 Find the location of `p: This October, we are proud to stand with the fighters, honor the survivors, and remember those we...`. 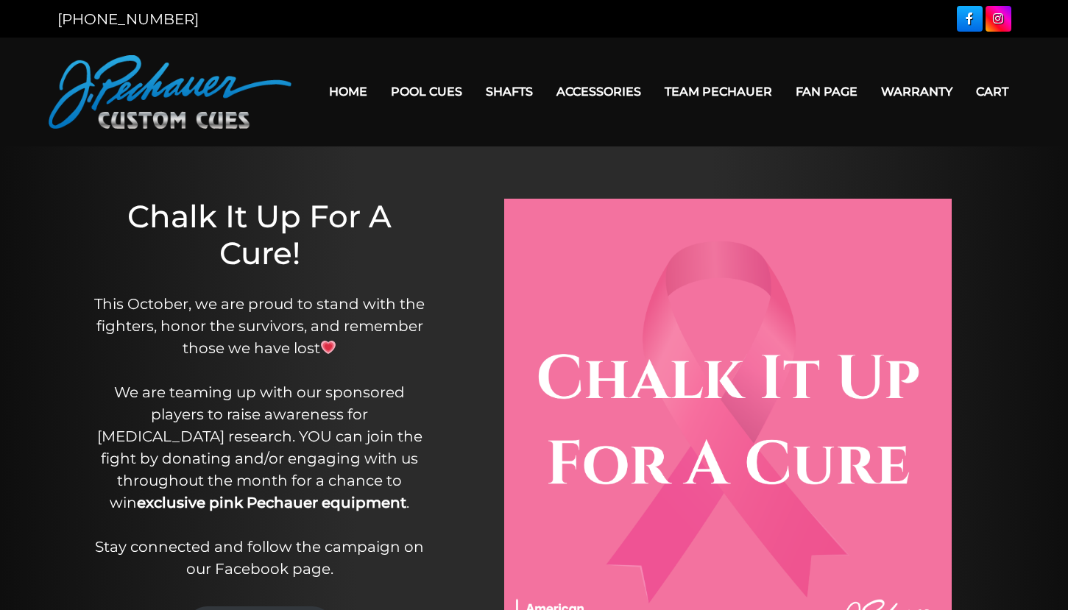

p: This October, we are proud to stand with the fighters, honor the survivors, and remember those we... is located at coordinates (260, 437).